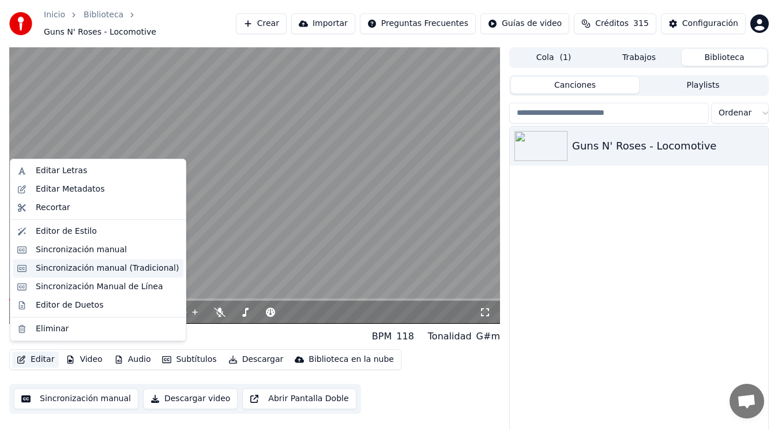 This screenshot has height=430, width=778. I want to click on div: Recortar, so click(53, 208).